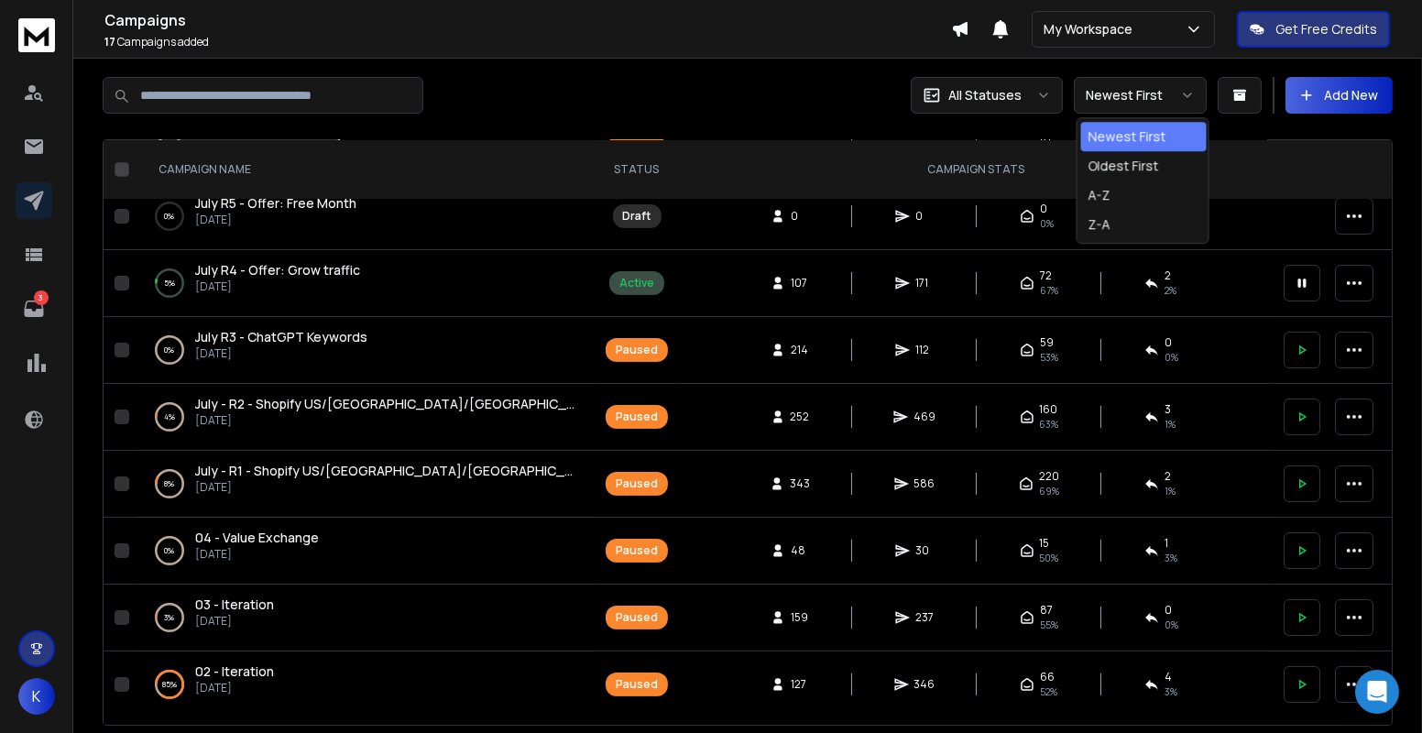 The height and width of the screenshot is (733, 1422). I want to click on span: 53 %, so click(1049, 357).